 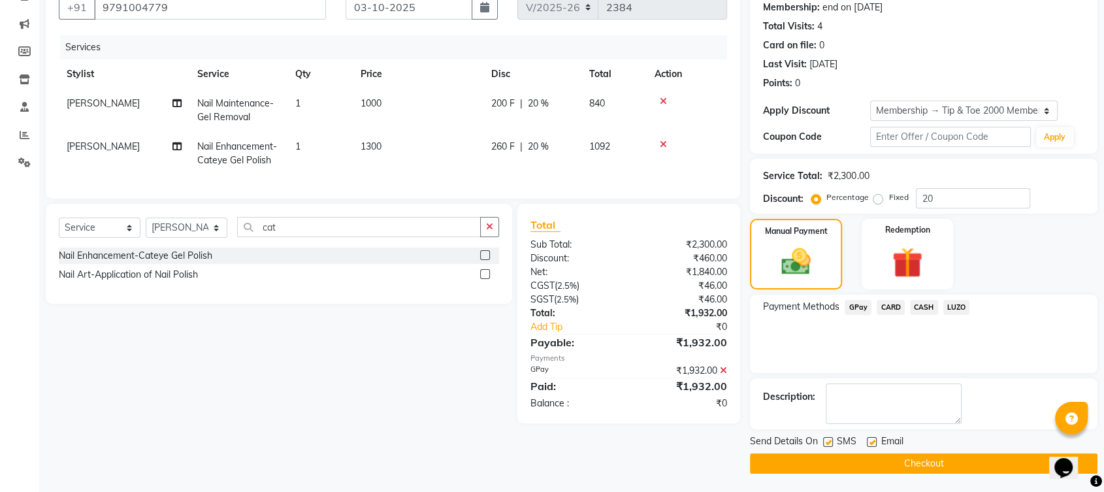 I want to click on input: Search or Scan, so click(x=359, y=227).